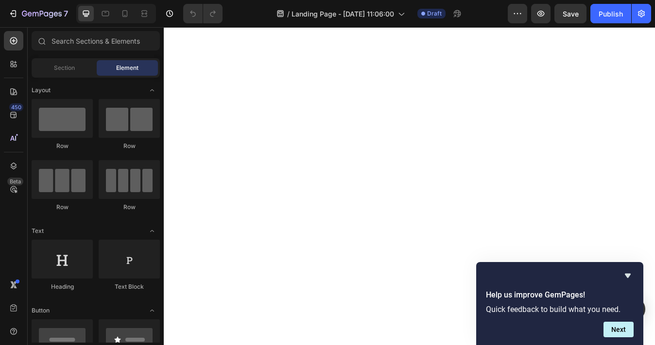 This screenshot has width=655, height=345. I want to click on input: Search Sections & Elements, so click(96, 41).